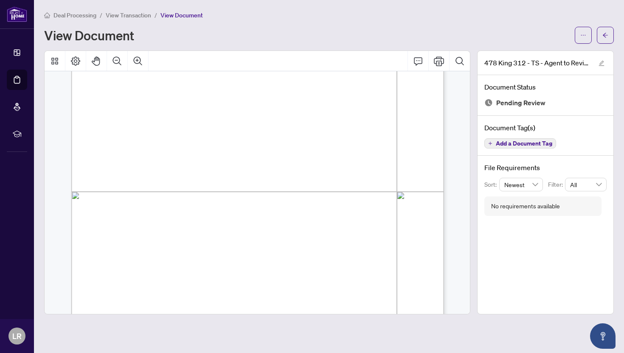 This screenshot has height=353, width=624. I want to click on img: Document Status, so click(489, 103).